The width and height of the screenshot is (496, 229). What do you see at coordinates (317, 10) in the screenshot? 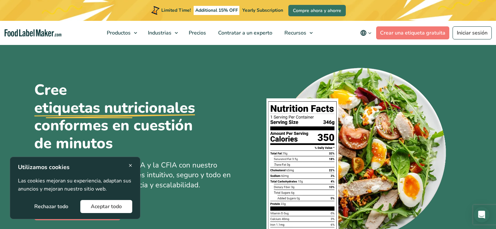
I see `a: Compre ahora y ahorre` at bounding box center [317, 10].